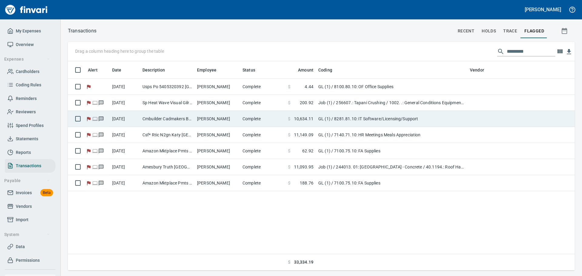 This screenshot has height=276, width=582. Describe the element at coordinates (569, 52) in the screenshot. I see `button: Download table` at that location.